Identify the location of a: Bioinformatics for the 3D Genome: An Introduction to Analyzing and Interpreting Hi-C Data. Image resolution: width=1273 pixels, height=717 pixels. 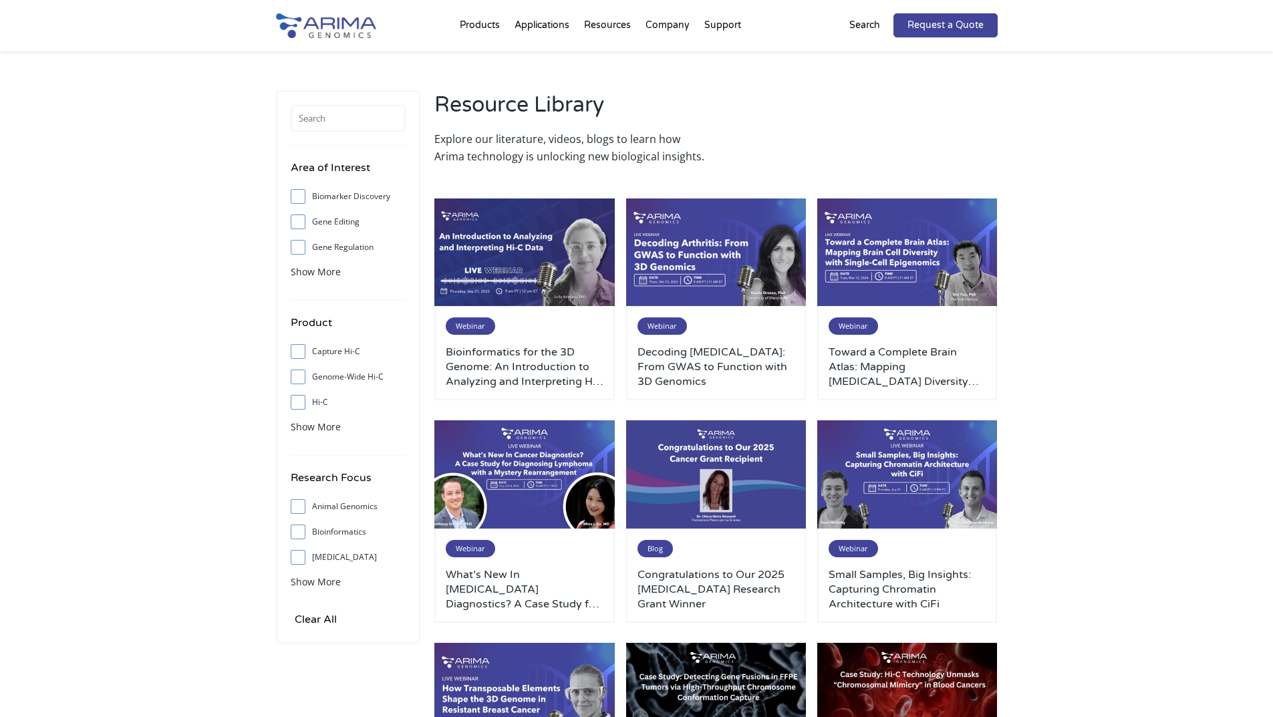
(525, 367).